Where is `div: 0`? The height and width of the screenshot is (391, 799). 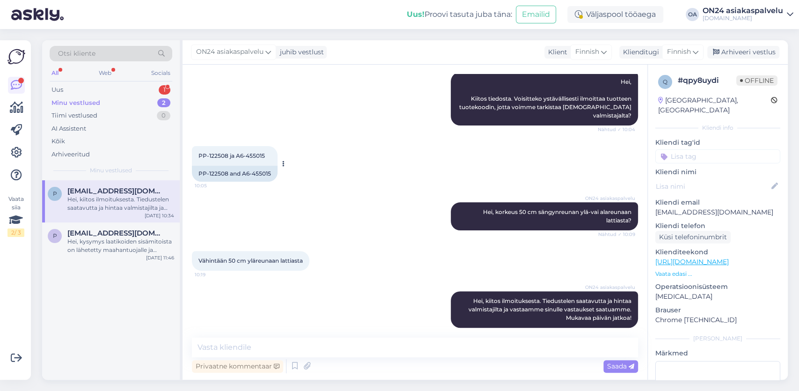 div: 0 is located at coordinates (163, 116).